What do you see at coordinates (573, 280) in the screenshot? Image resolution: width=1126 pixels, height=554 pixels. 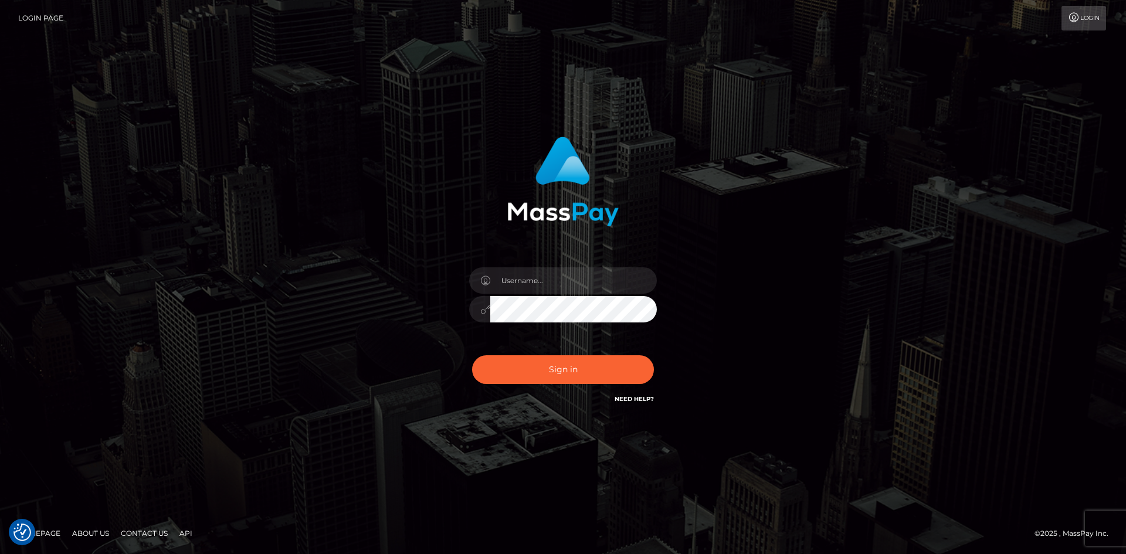 I see `input: Username...` at bounding box center [573, 280].